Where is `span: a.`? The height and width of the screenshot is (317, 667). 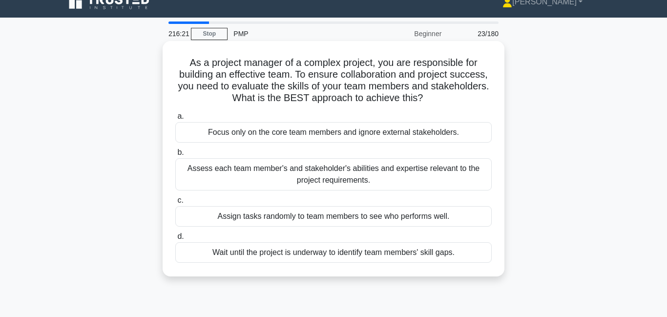 span: a. is located at coordinates (180, 116).